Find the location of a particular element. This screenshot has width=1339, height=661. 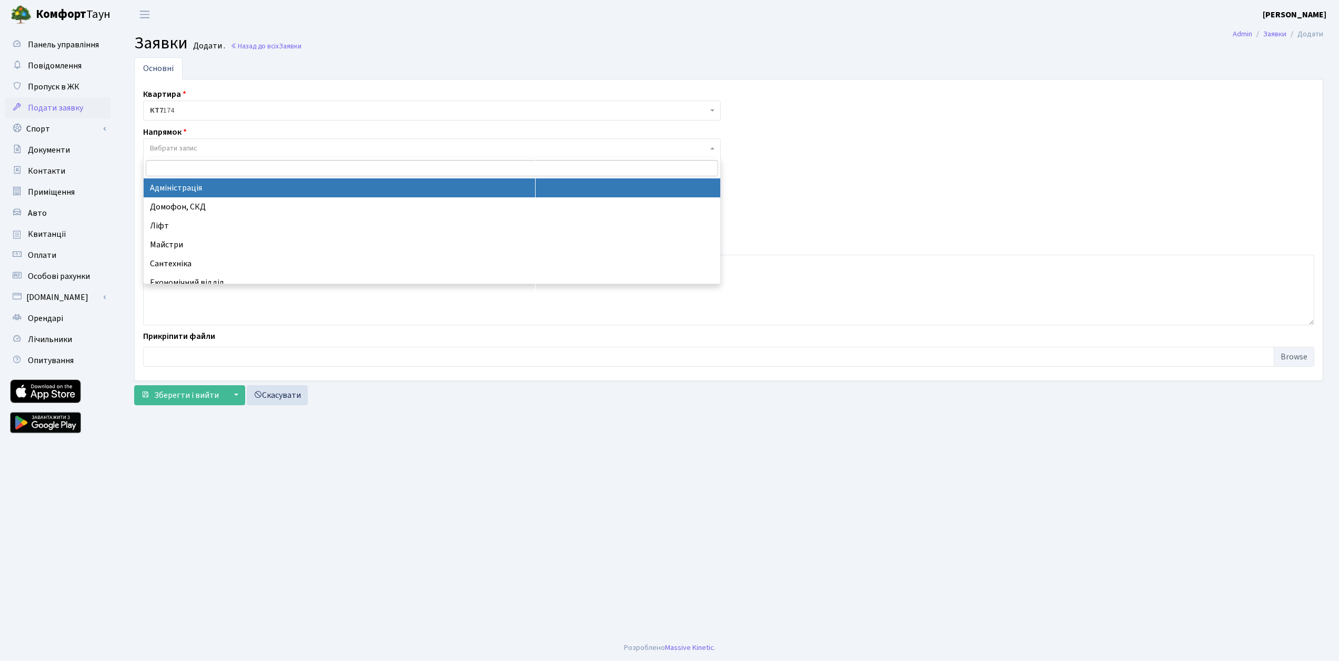

a: Авто is located at coordinates (58, 213).